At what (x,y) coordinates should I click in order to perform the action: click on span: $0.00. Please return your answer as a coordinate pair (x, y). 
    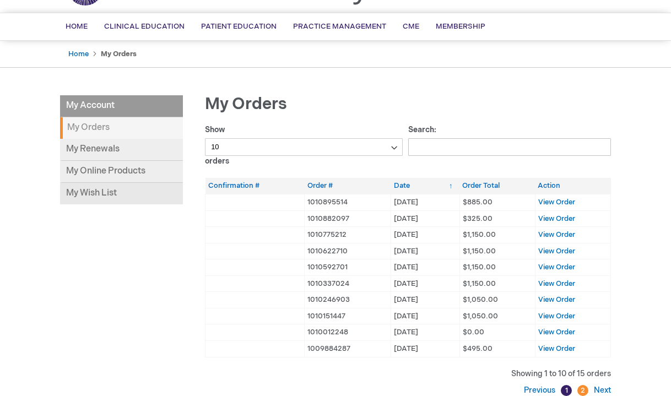
    Looking at the image, I should click on (473, 332).